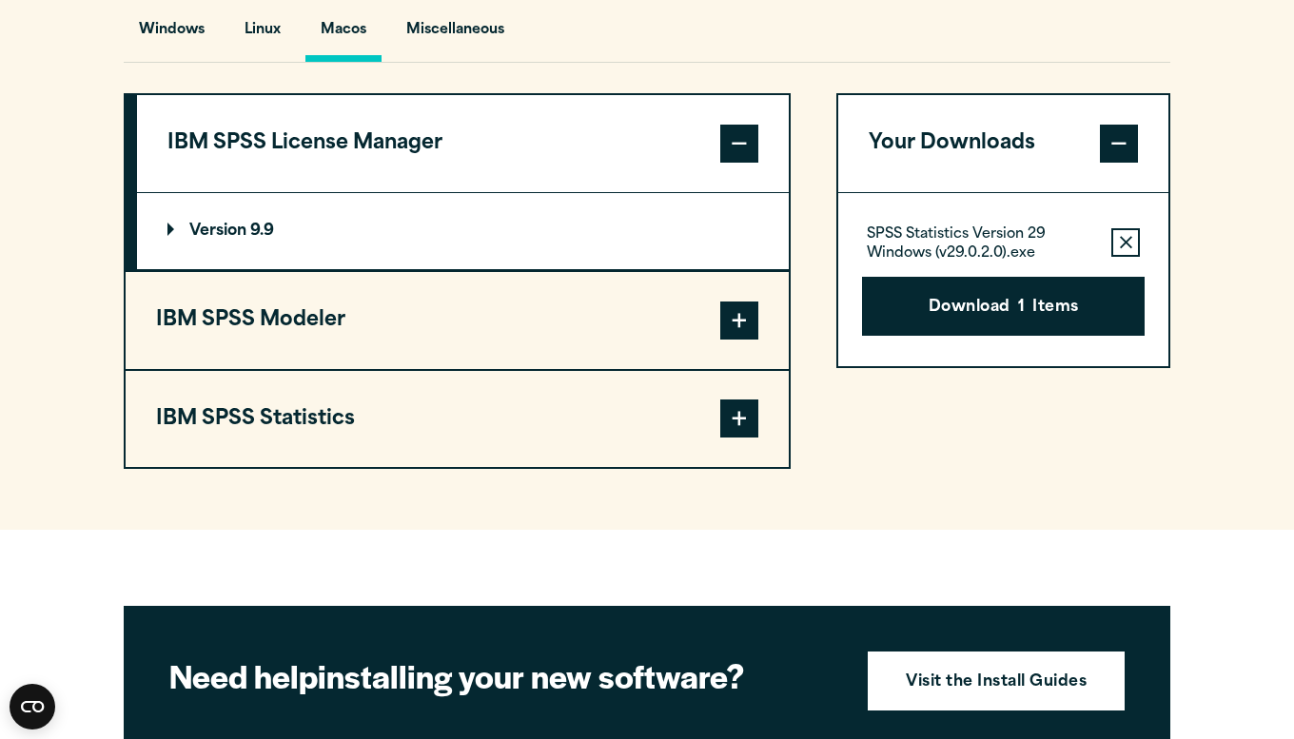 The height and width of the screenshot is (739, 1294). Describe the element at coordinates (462, 231) in the screenshot. I see `summary: Version 9.9` at that location.